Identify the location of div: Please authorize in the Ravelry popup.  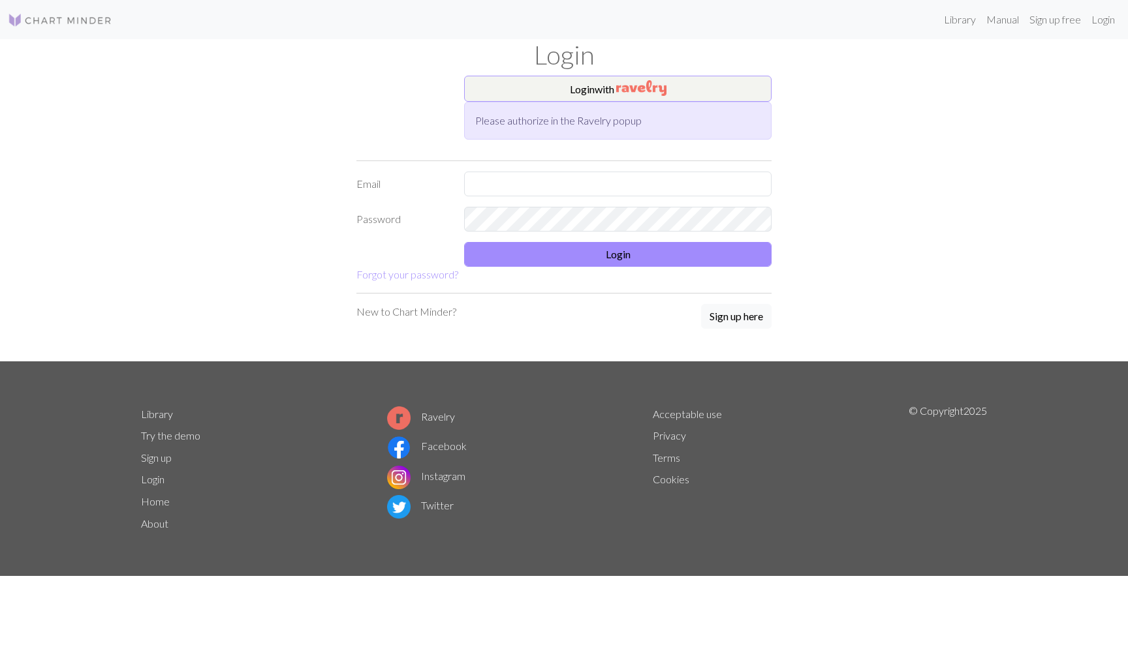
(617, 121).